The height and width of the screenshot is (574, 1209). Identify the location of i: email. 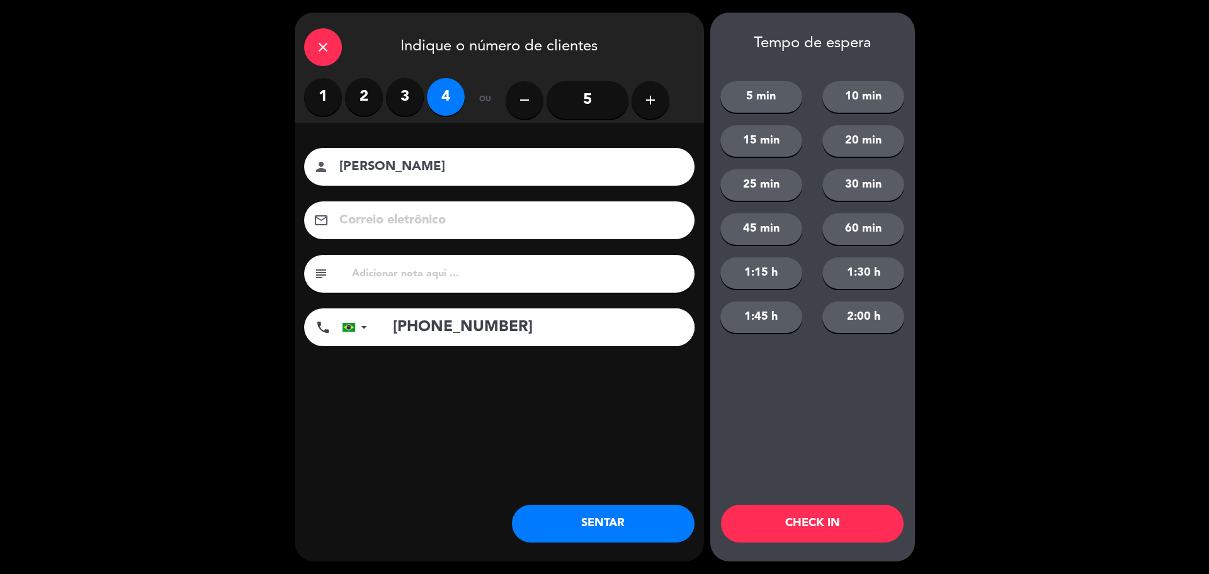
(321, 220).